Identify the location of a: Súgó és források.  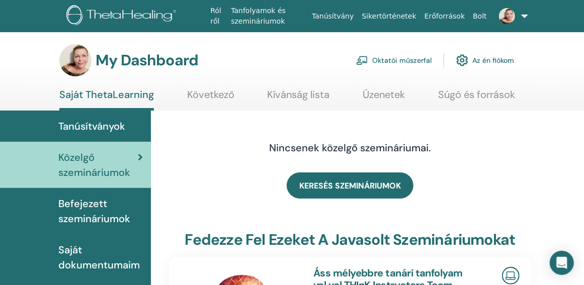
(477, 98).